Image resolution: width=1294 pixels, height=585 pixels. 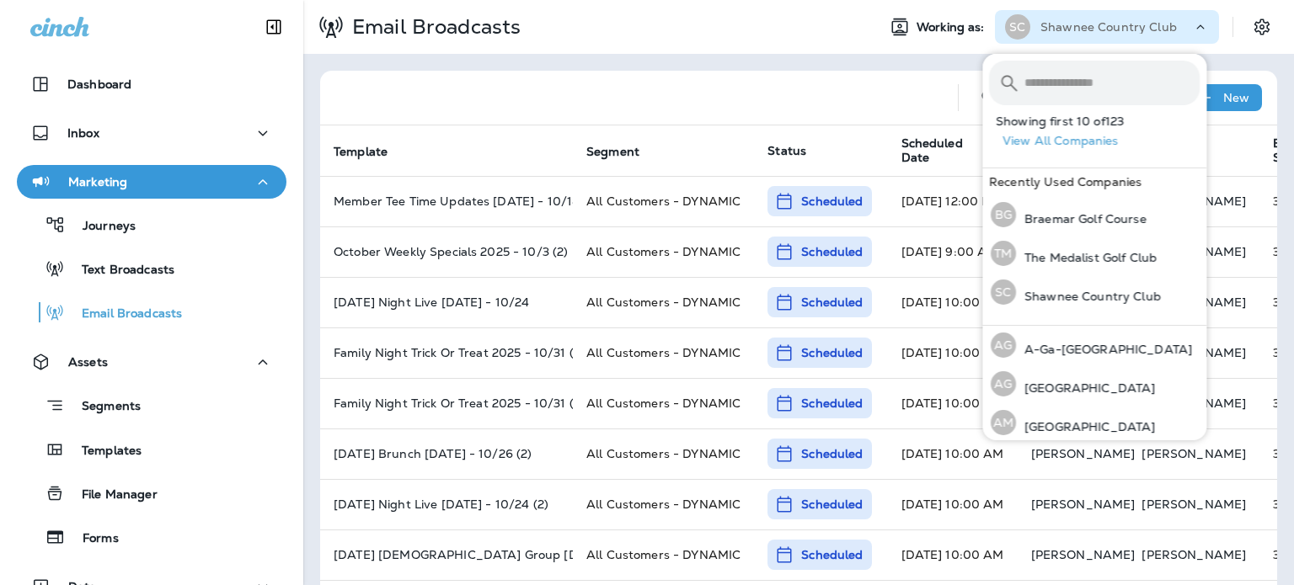 I want to click on p: Assets, so click(x=88, y=362).